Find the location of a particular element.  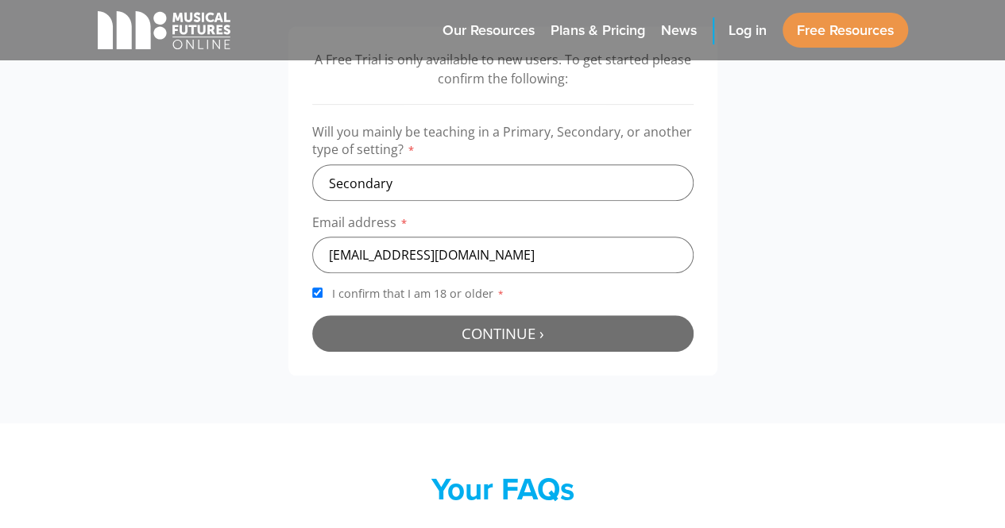

span: News is located at coordinates (678, 30).